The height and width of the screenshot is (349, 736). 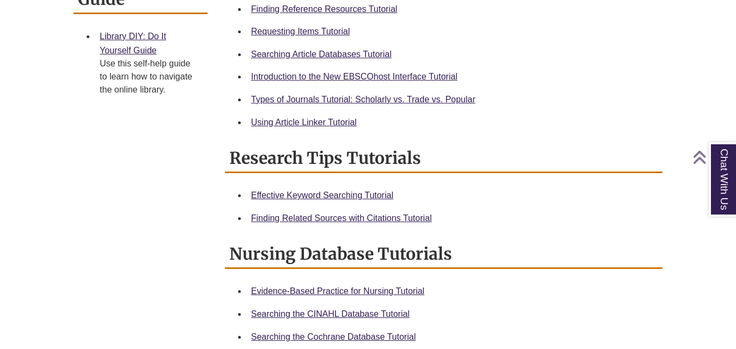 What do you see at coordinates (354, 76) in the screenshot?
I see `a: Introduction to the New EBSCOhost Interface Tutorial` at bounding box center [354, 76].